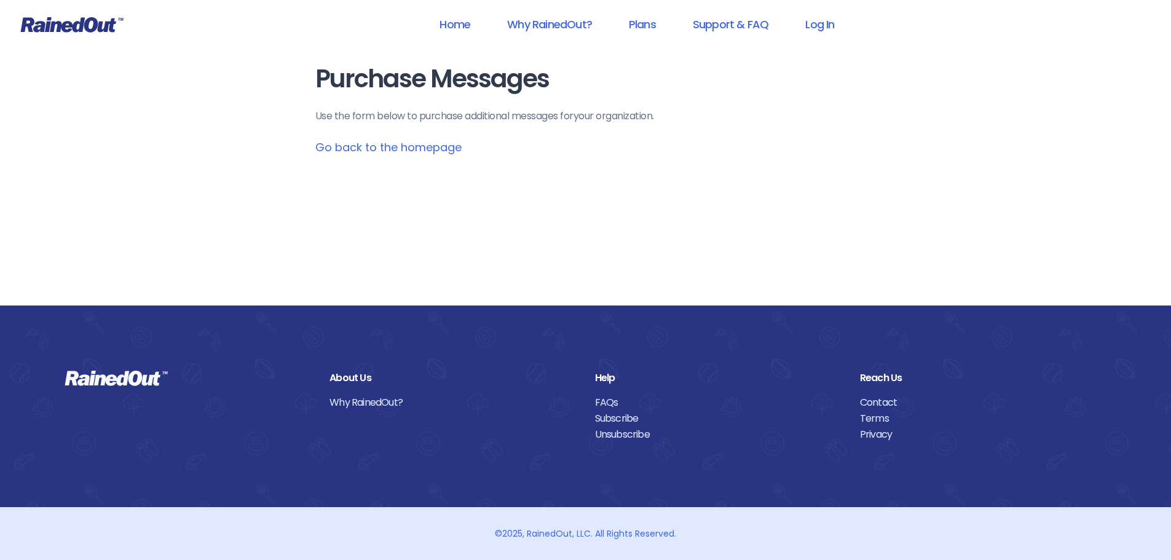 The image size is (1171, 560). I want to click on h1: Purchase Messages, so click(586, 79).